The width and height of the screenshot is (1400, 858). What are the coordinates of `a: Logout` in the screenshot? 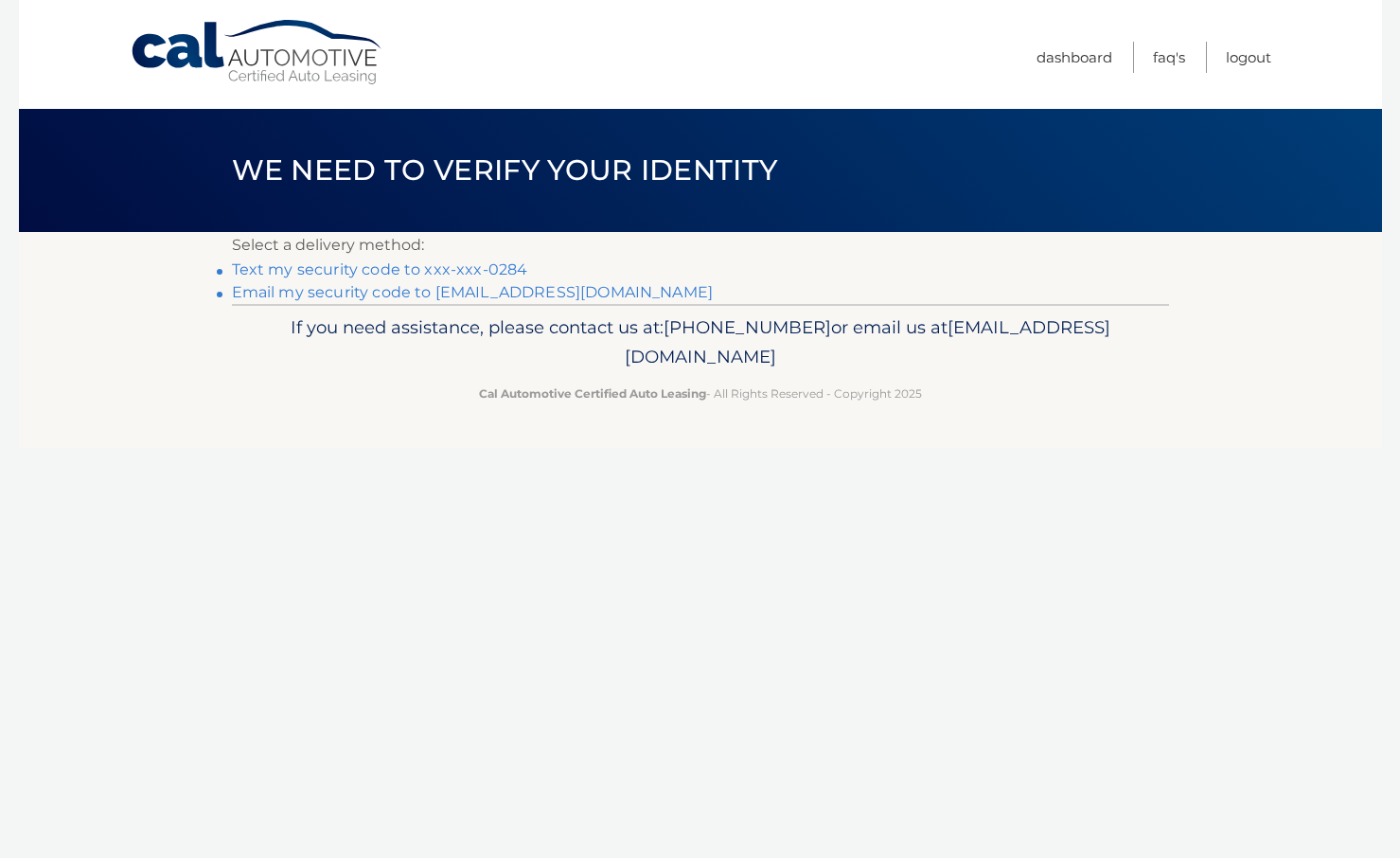 It's located at (1248, 57).